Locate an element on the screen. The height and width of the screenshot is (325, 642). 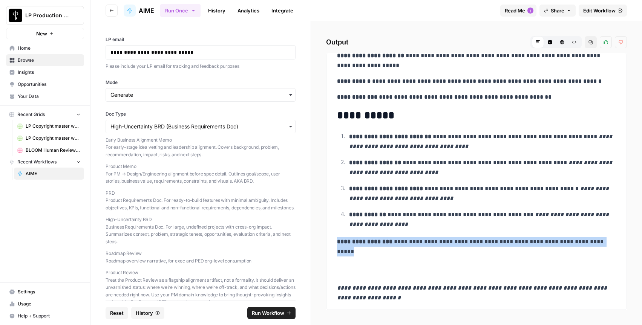
p: Early Business Alignment Memo For early-stage idea vetting and leadership alignment. Covers backg... is located at coordinates (201, 147).